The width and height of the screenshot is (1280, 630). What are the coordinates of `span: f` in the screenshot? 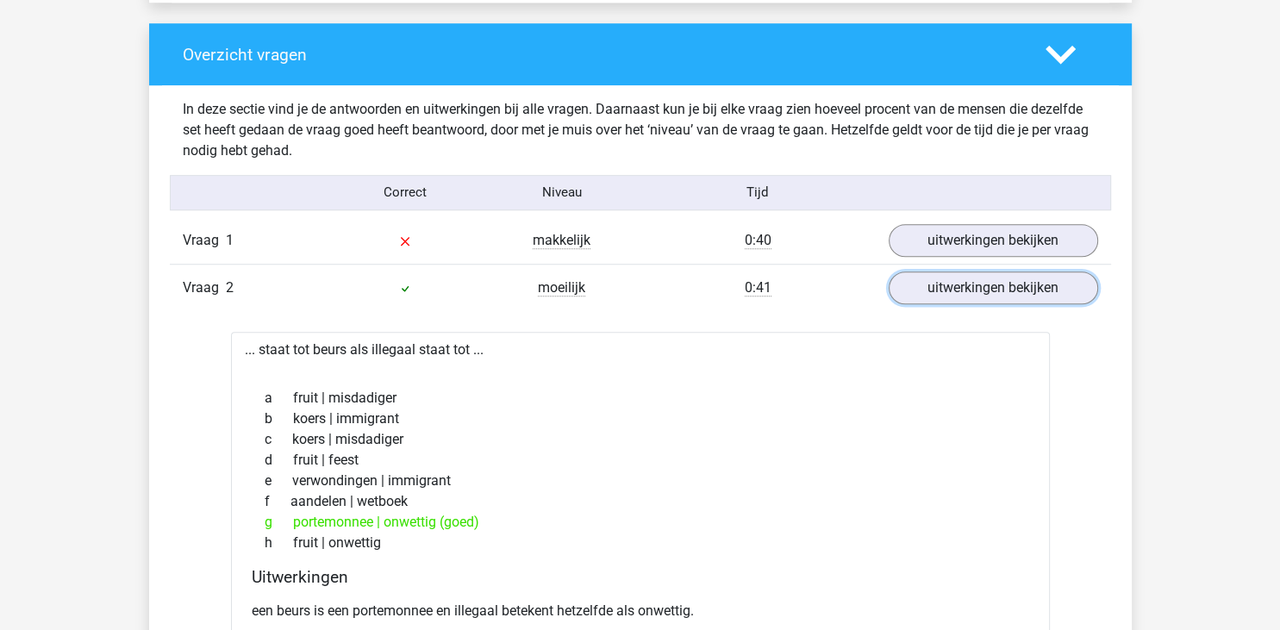 It's located at (278, 502).